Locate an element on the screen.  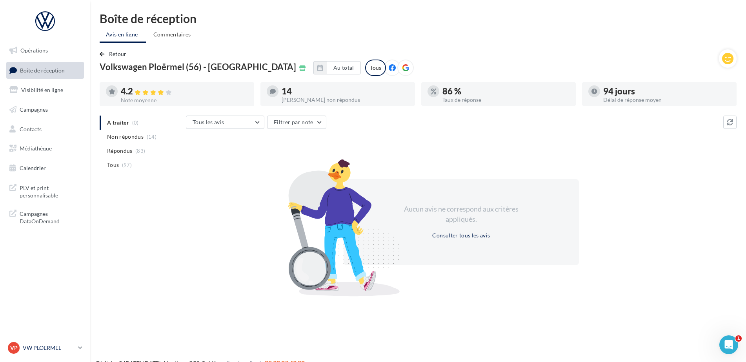
span: Campagnes DataOnDemand is located at coordinates (50, 217).